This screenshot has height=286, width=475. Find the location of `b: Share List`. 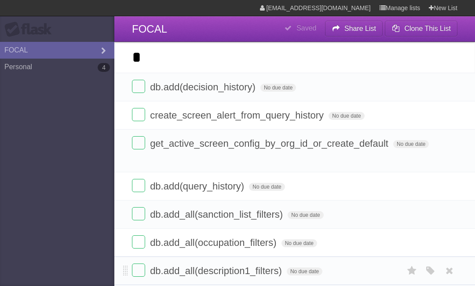

b: Share List is located at coordinates (360, 28).